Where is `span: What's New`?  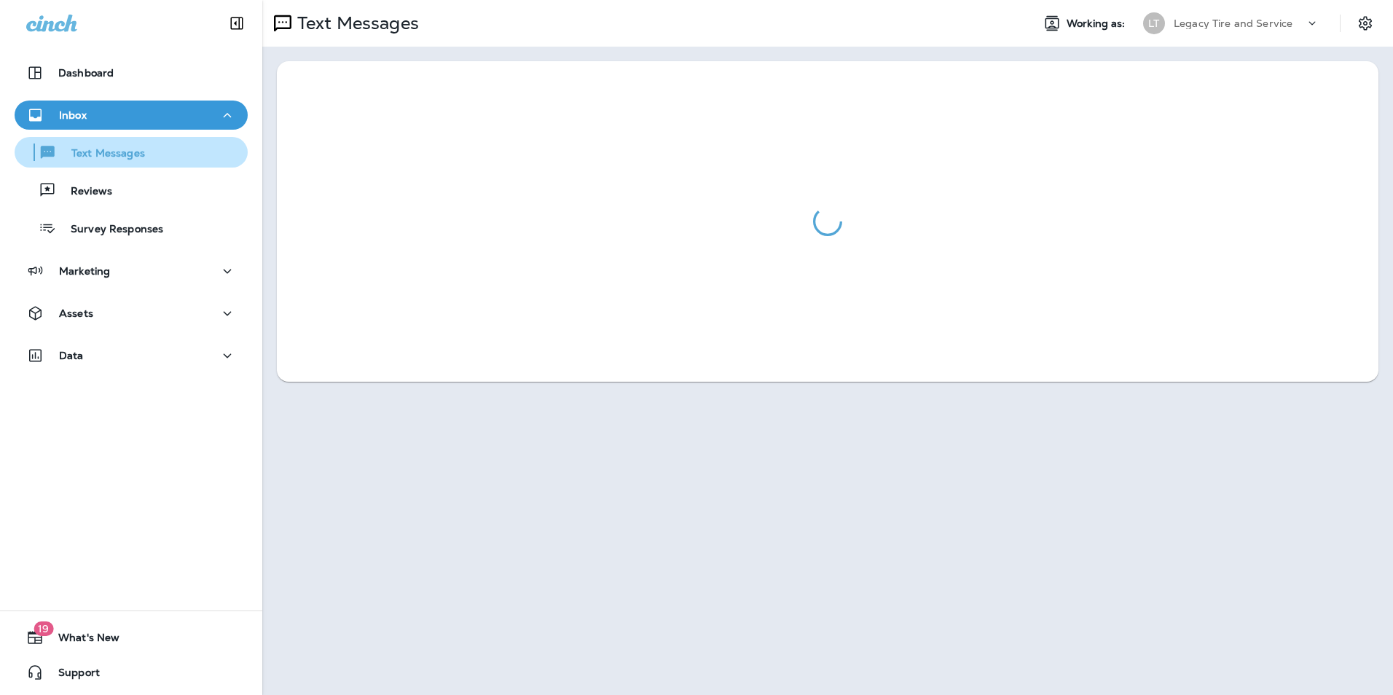 span: What's New is located at coordinates (82, 641).